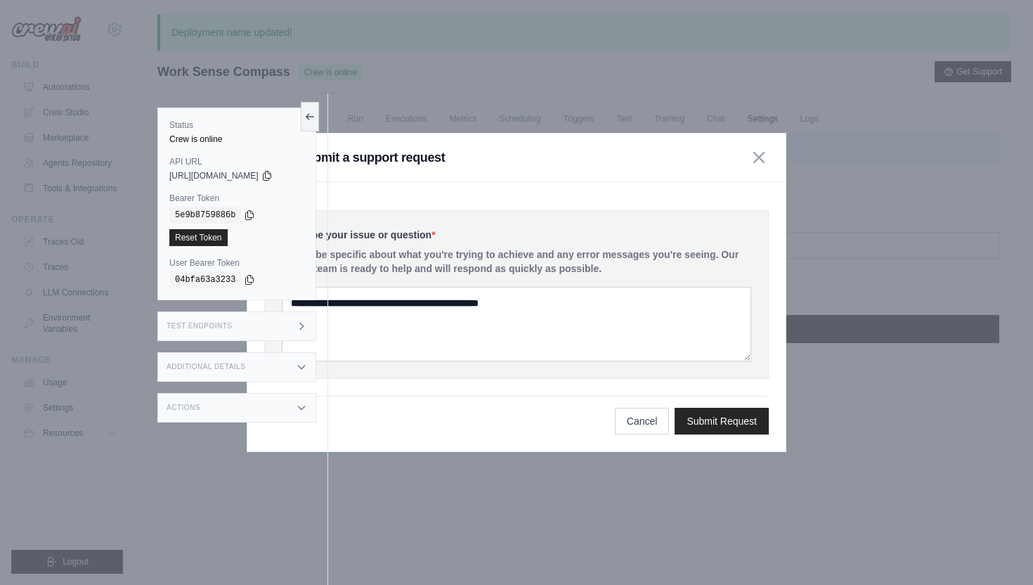 The image size is (1033, 585). Describe the element at coordinates (237, 263) in the screenshot. I see `label: User Bearer Token` at that location.